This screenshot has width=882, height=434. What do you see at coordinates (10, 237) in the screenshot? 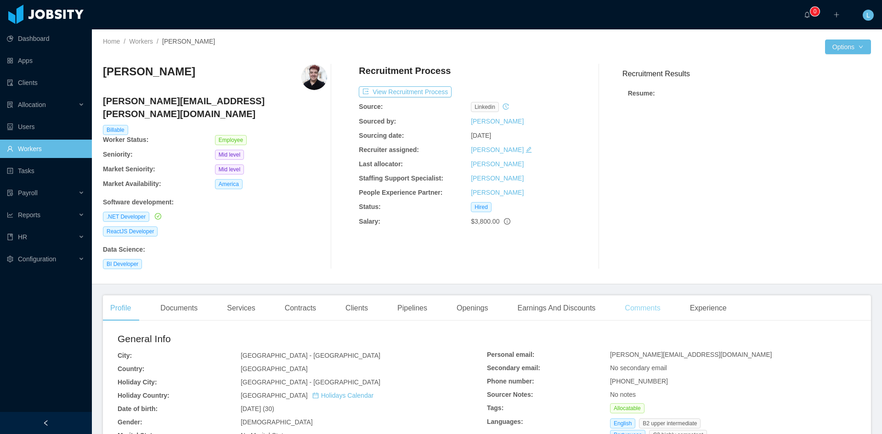
I see `i: icon: book` at bounding box center [10, 237].